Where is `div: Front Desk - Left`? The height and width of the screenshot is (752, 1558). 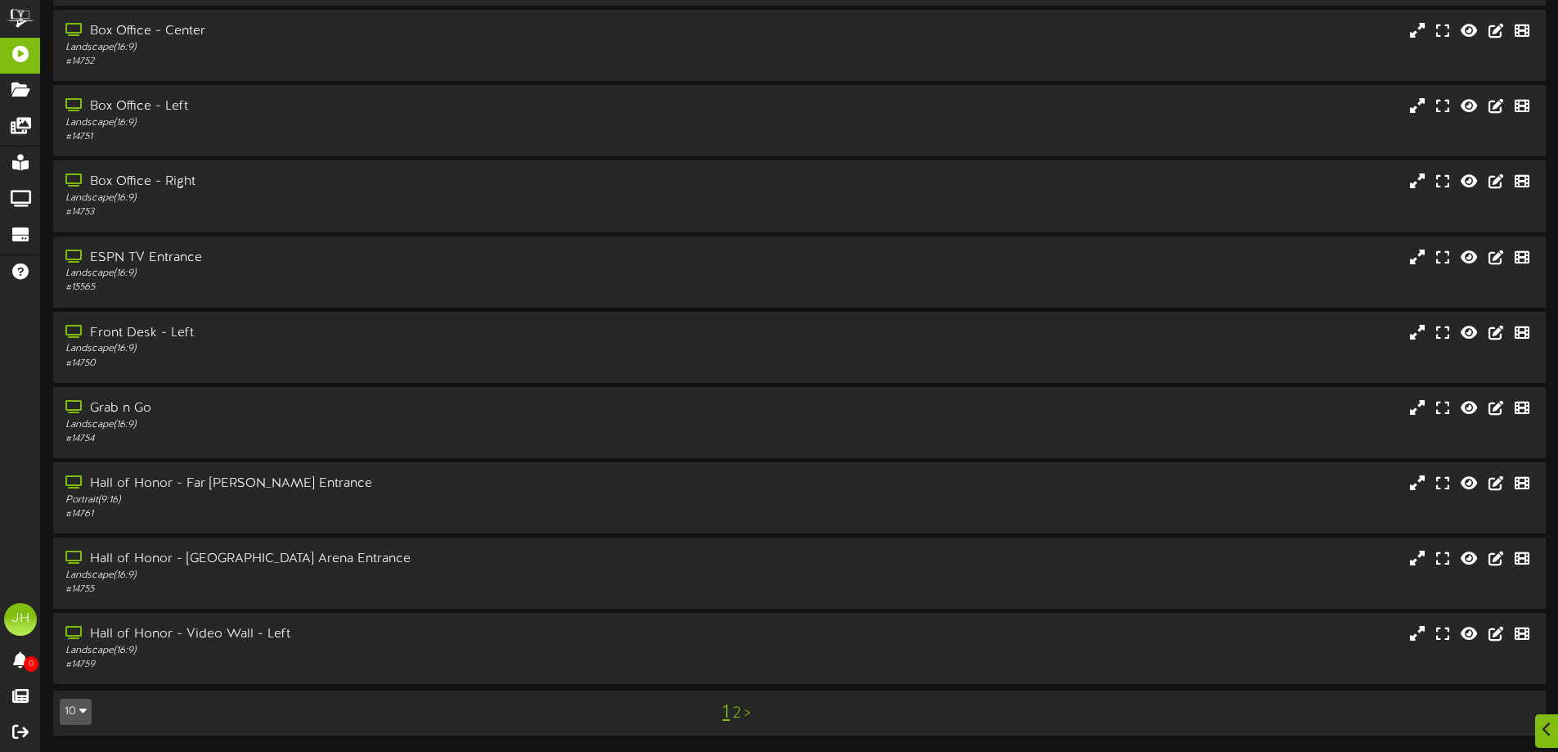
div: Front Desk - Left is located at coordinates (364, 333).